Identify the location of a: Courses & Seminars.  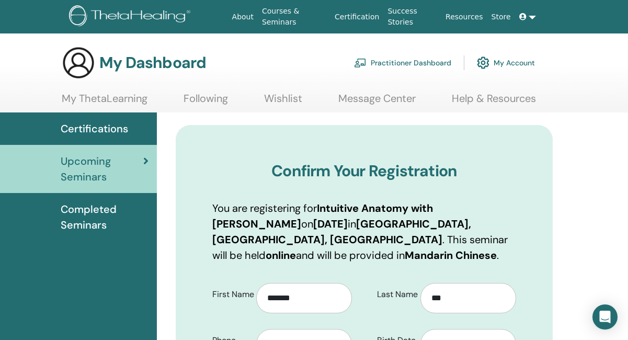
(294, 17).